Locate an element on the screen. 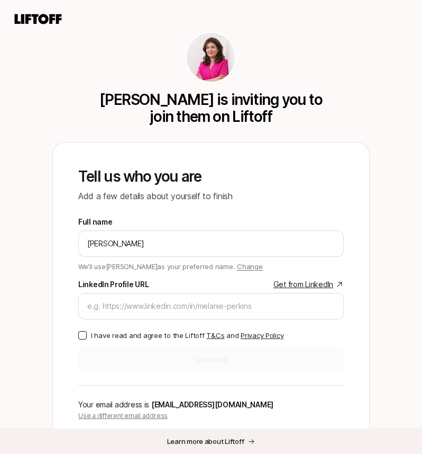  label: Full name is located at coordinates (95, 222).